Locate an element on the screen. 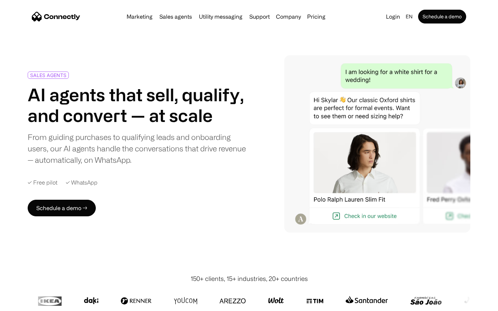 This screenshot has width=498, height=311. h1: AI agents that sell, qualify, and convert — at scale is located at coordinates (137, 105).